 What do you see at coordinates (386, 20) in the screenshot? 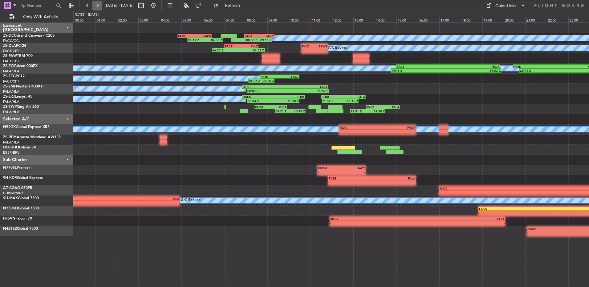
I see `div: 14:00` at bounding box center [386, 20].